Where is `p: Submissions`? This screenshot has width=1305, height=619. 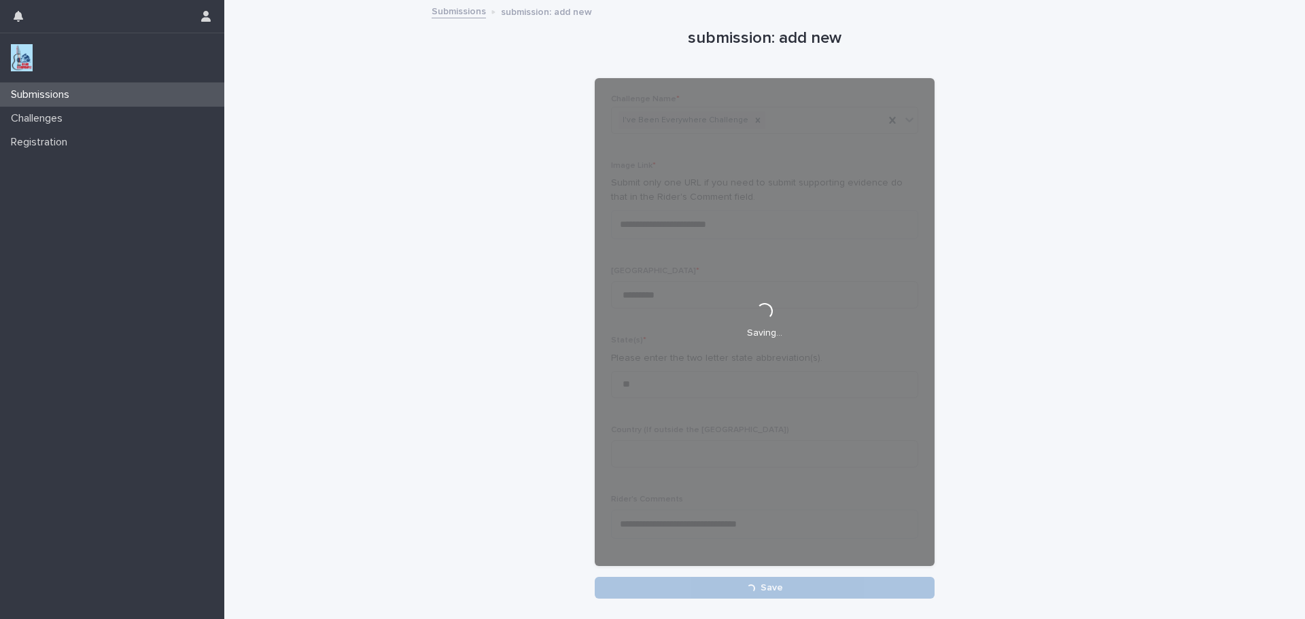
p: Submissions is located at coordinates (43, 94).